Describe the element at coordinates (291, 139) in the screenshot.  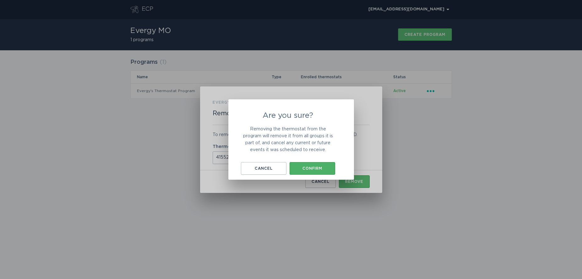
I see `div: Are you sure?` at that location.